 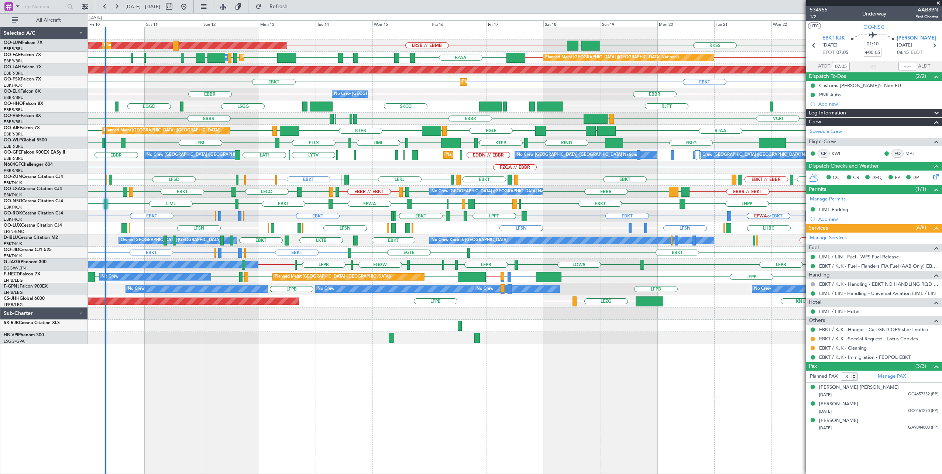 I want to click on span: G-JAGA, so click(x=12, y=262).